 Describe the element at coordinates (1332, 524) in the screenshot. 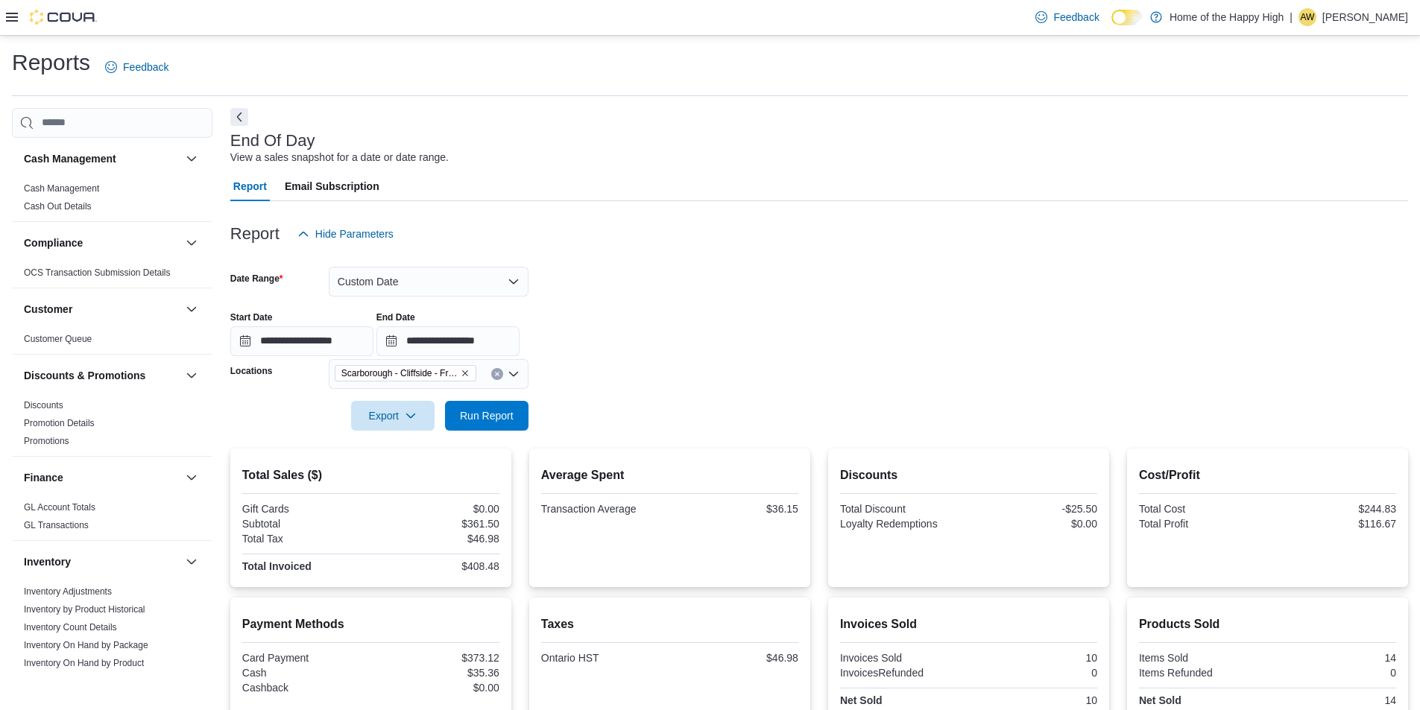

I see `div: $116.67` at that location.